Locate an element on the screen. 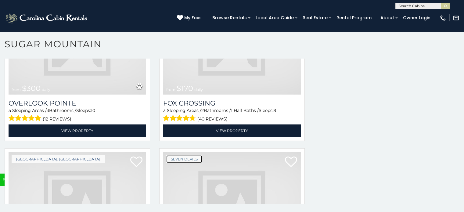 The image size is (464, 212). a: About is located at coordinates (387, 18).